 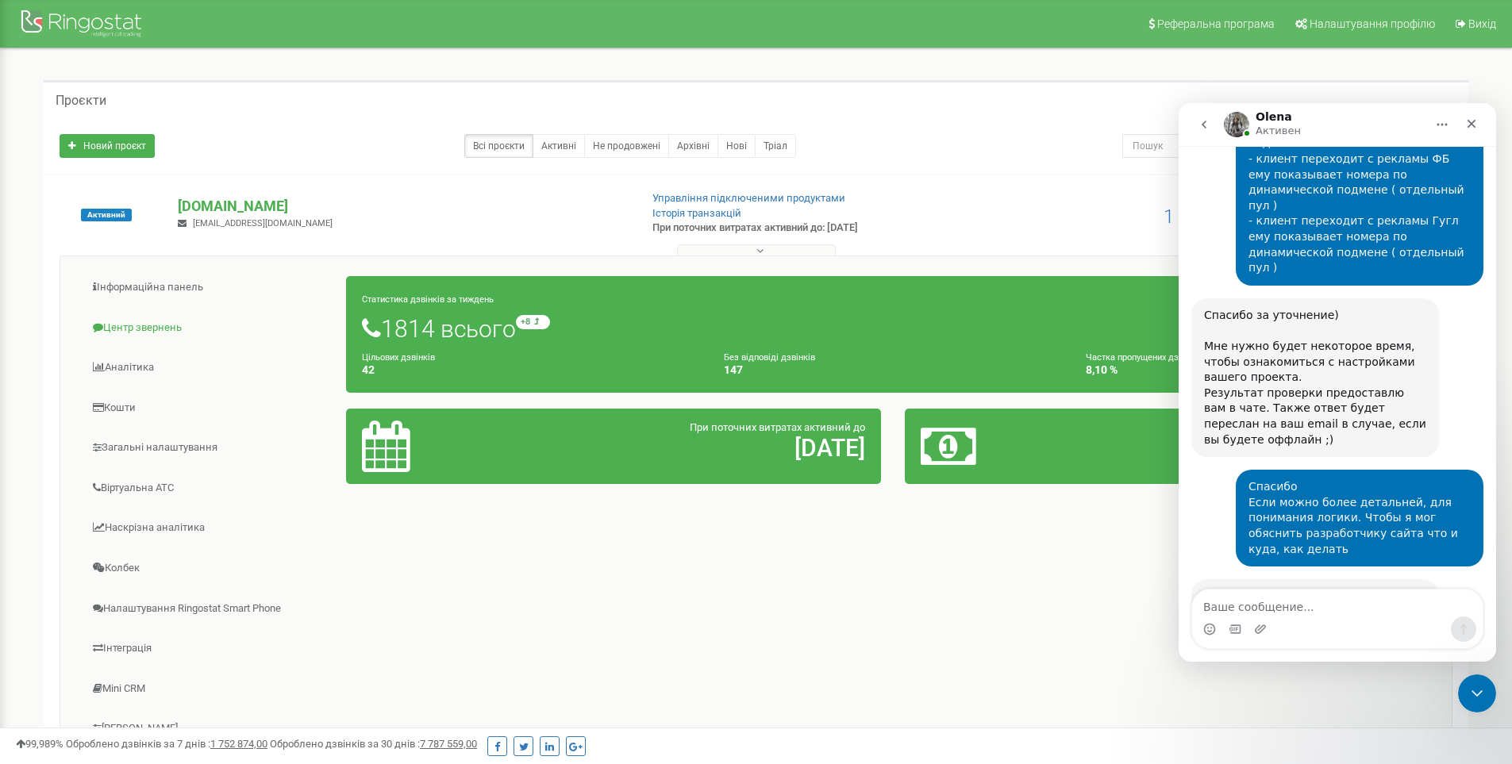 What do you see at coordinates (136, 313) in the screenshot?
I see `div: Результат проверки предоставлю вам в чате. Также ответ будет переслан на ваш email в случае, если...` at bounding box center [136, 313].